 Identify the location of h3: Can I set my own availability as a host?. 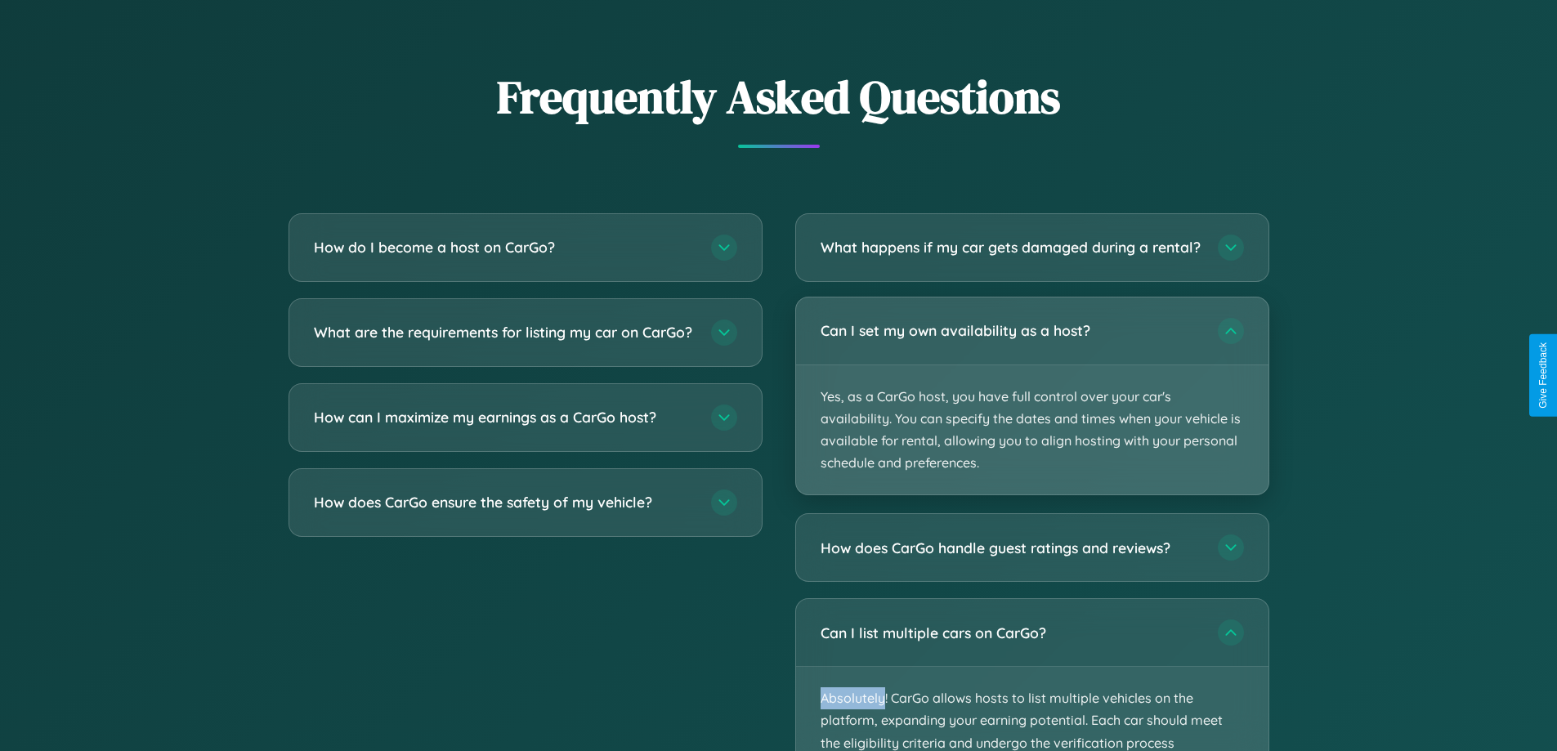
(1011, 330).